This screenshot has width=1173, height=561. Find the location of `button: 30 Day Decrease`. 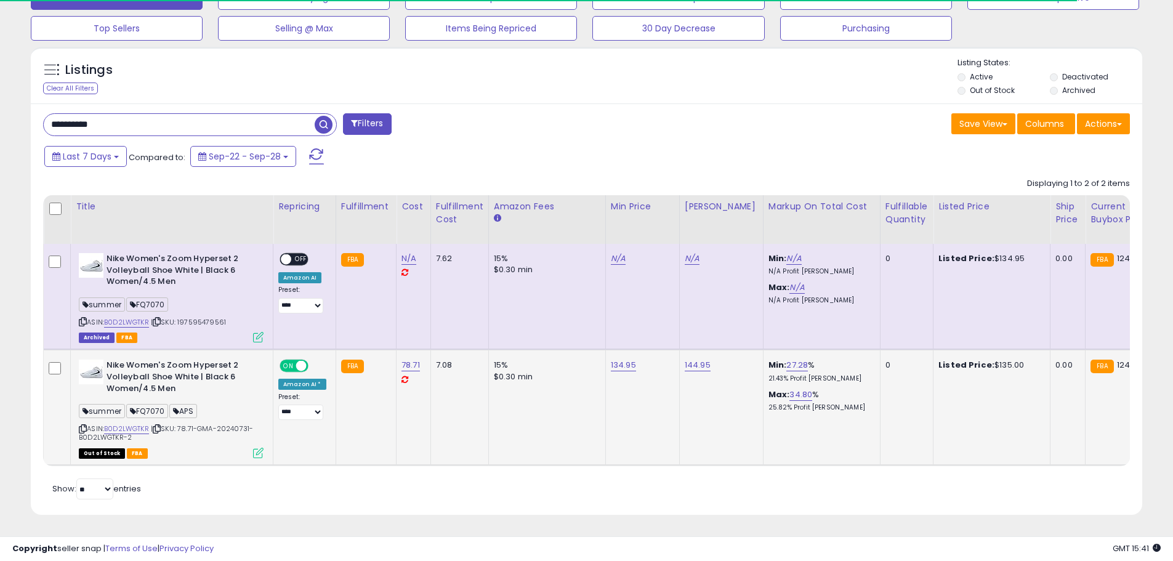

button: 30 Day Decrease is located at coordinates (678, 28).